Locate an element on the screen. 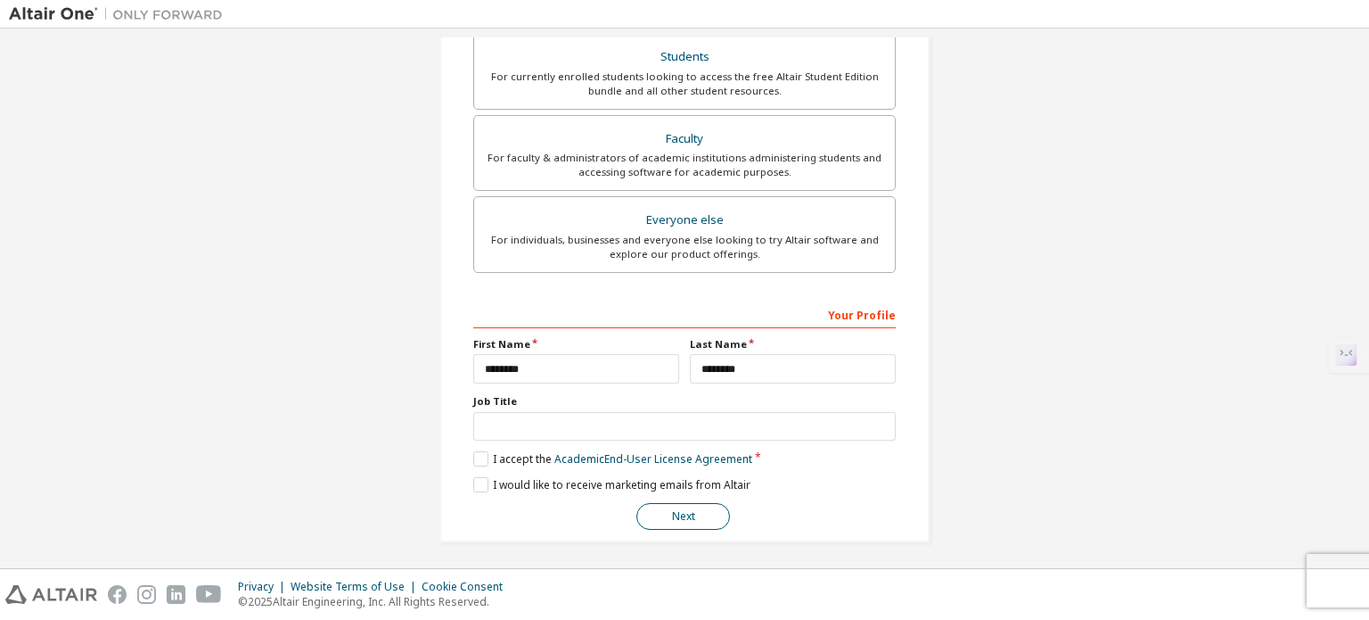  label: Job Title is located at coordinates (685, 401).